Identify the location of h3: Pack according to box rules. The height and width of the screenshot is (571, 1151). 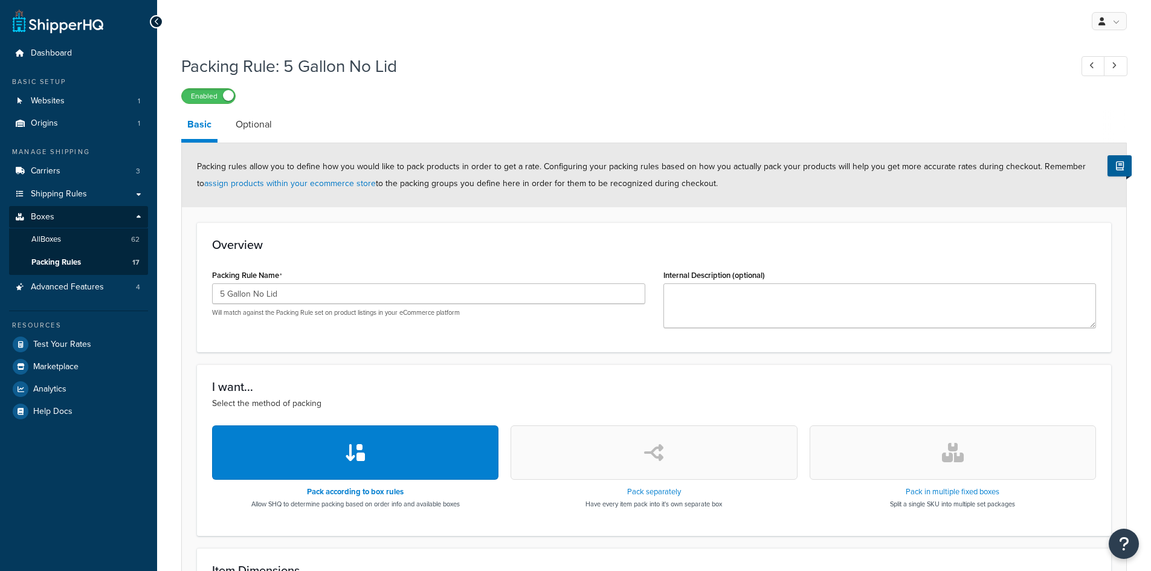
(355, 492).